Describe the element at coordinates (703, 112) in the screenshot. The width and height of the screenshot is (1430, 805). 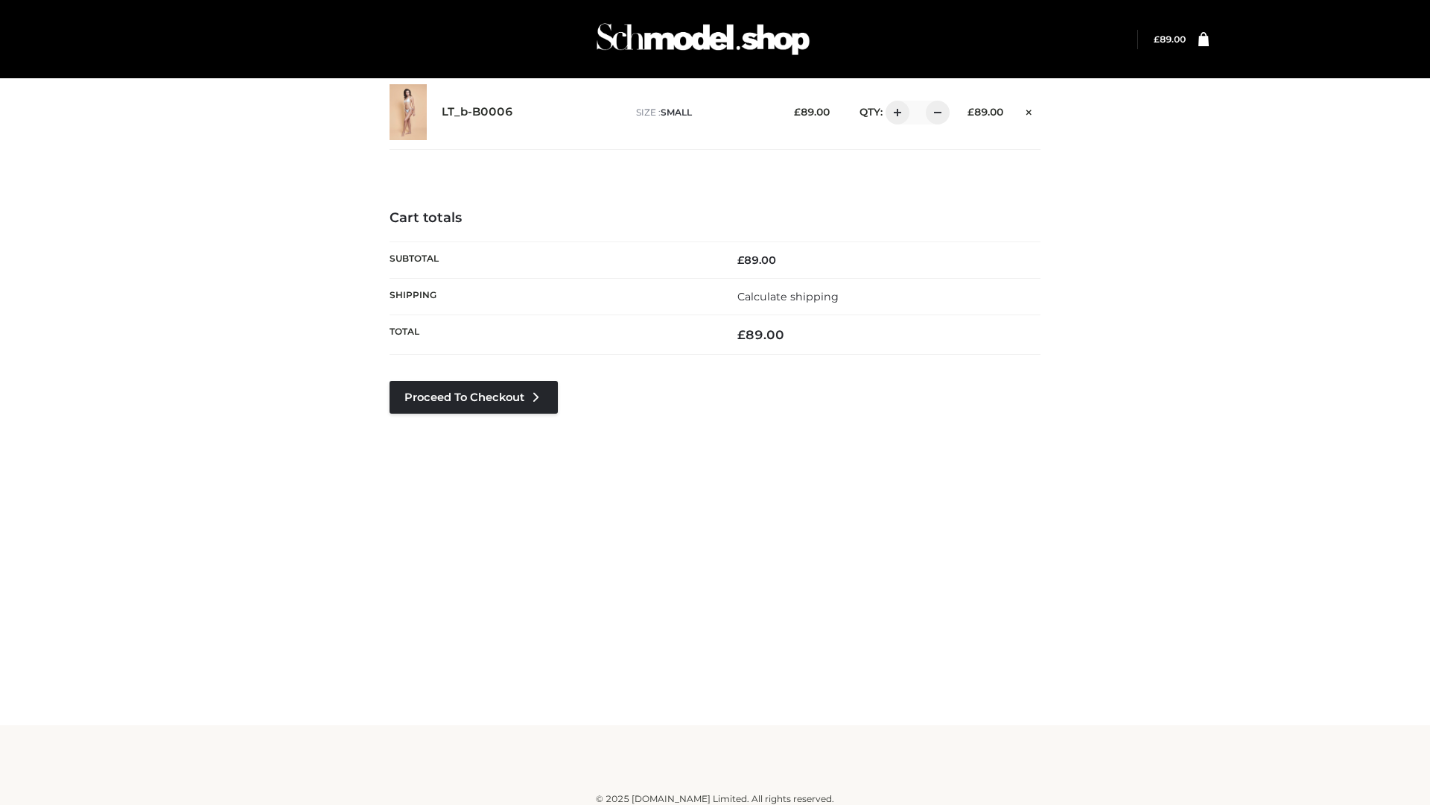
I see `p: size :` at that location.